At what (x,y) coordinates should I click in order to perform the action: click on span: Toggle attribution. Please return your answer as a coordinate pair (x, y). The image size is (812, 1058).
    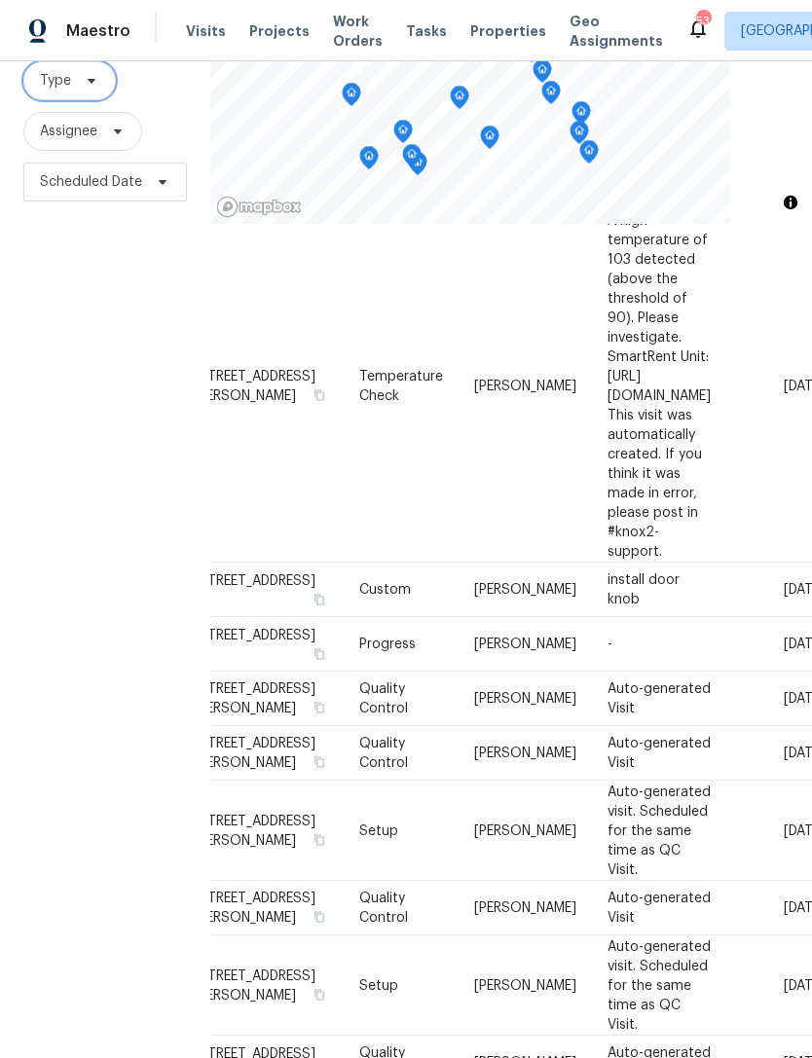
    Looking at the image, I should click on (791, 203).